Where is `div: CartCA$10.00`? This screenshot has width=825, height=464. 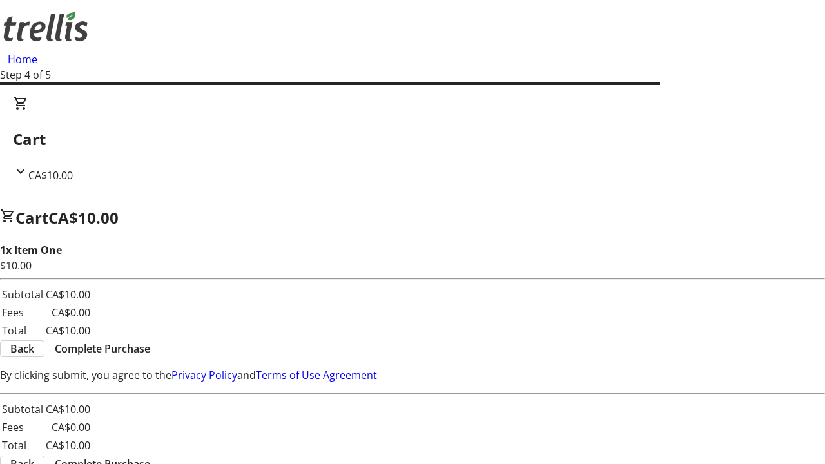 div: CartCA$10.00 is located at coordinates (413, 139).